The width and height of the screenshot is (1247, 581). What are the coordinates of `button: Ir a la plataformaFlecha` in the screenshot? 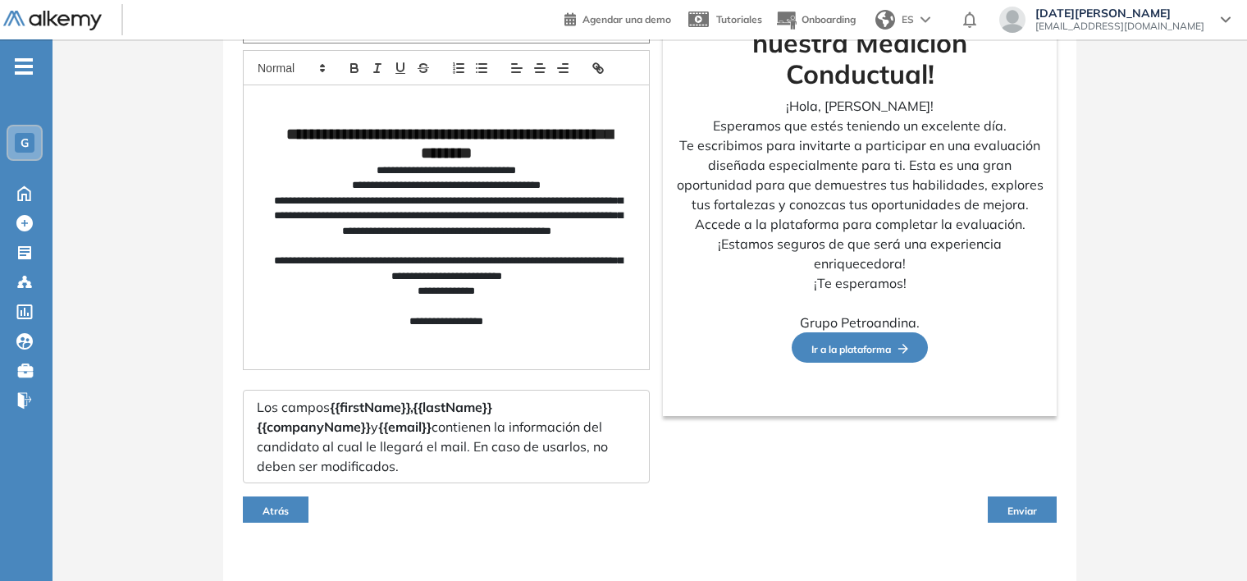 It's located at (860, 347).